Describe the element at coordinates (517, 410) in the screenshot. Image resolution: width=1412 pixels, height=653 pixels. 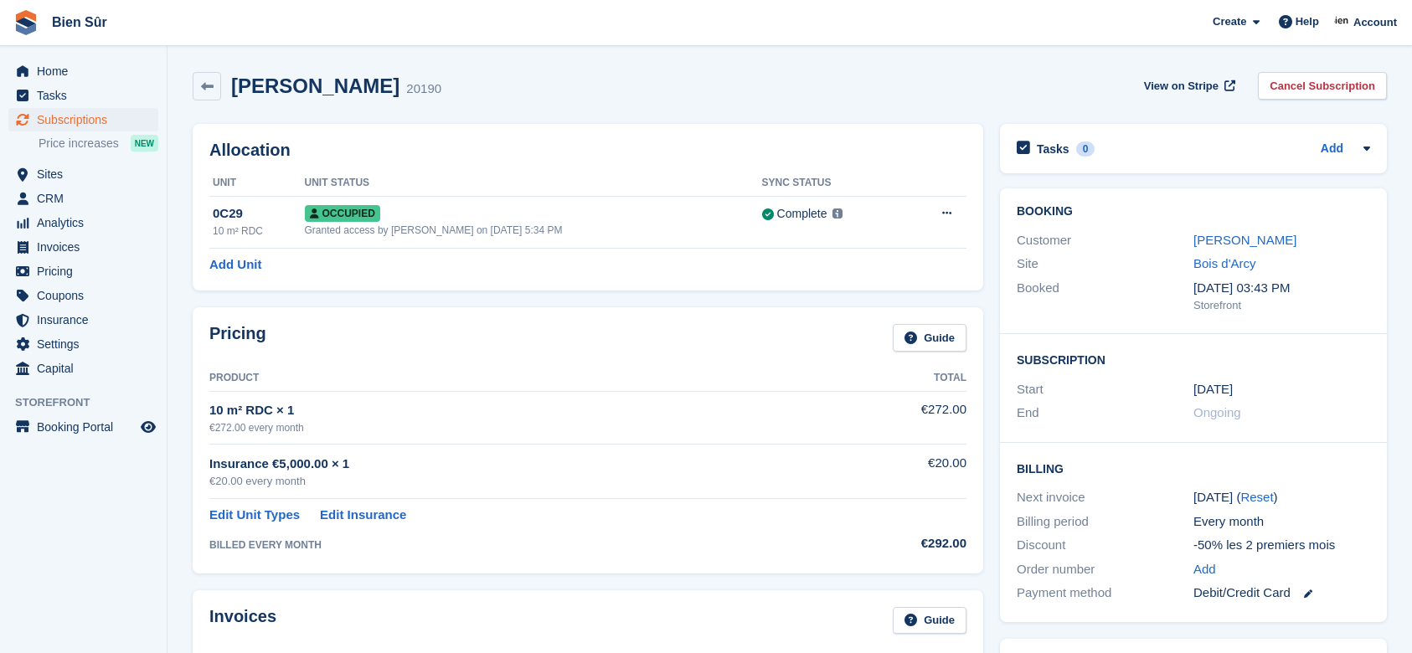
I see `div: 10 m² RDC × 1` at that location.